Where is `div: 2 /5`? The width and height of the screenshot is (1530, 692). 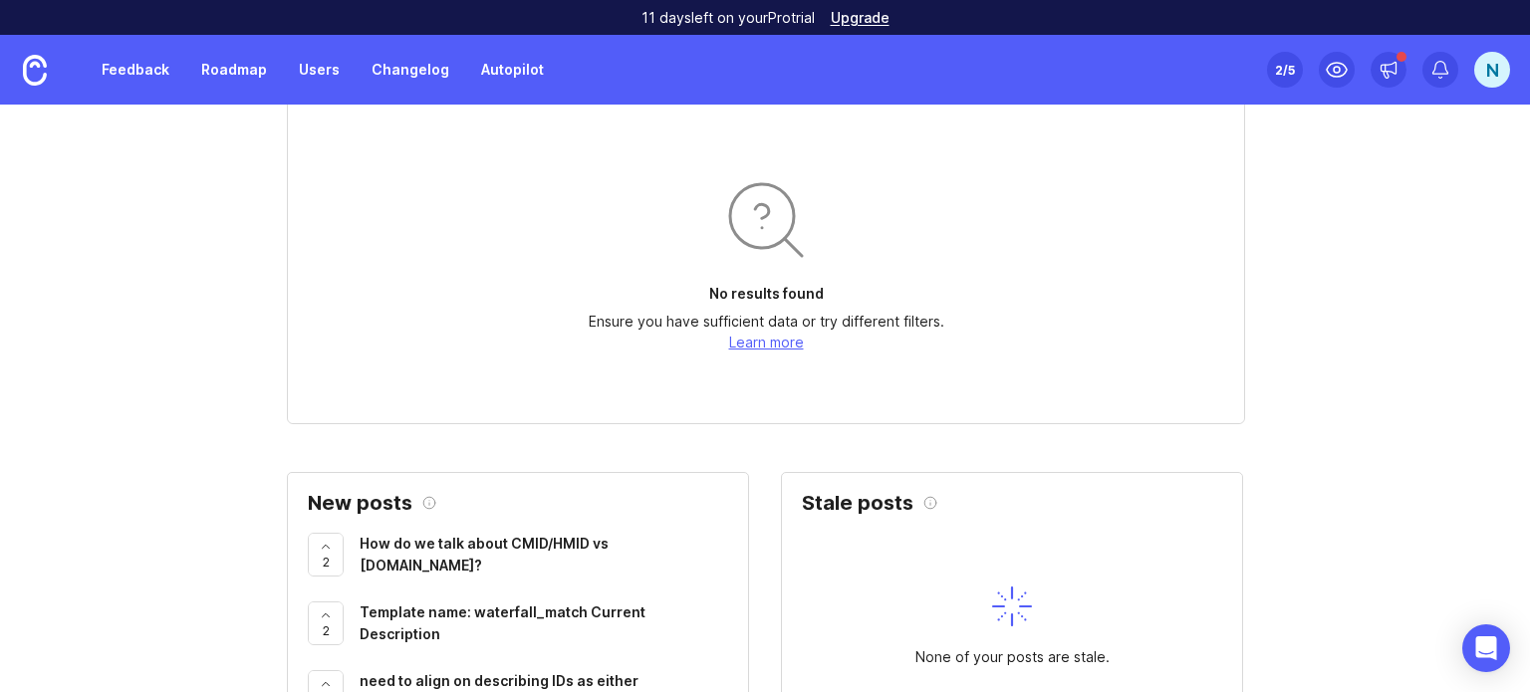 div: 2 /5 is located at coordinates (1285, 70).